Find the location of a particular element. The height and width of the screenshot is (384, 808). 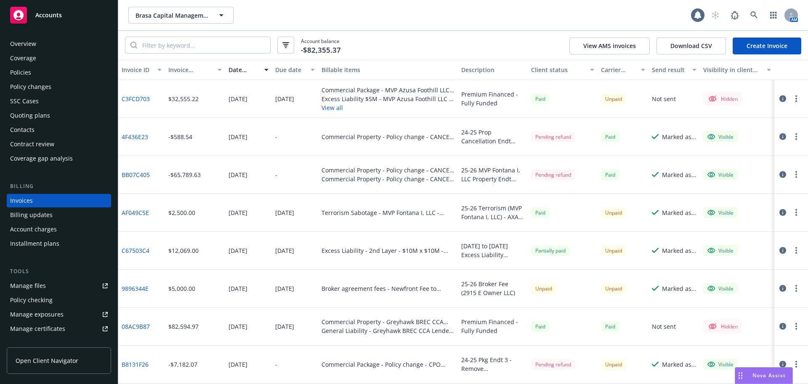

div: Billing is located at coordinates (59, 186).